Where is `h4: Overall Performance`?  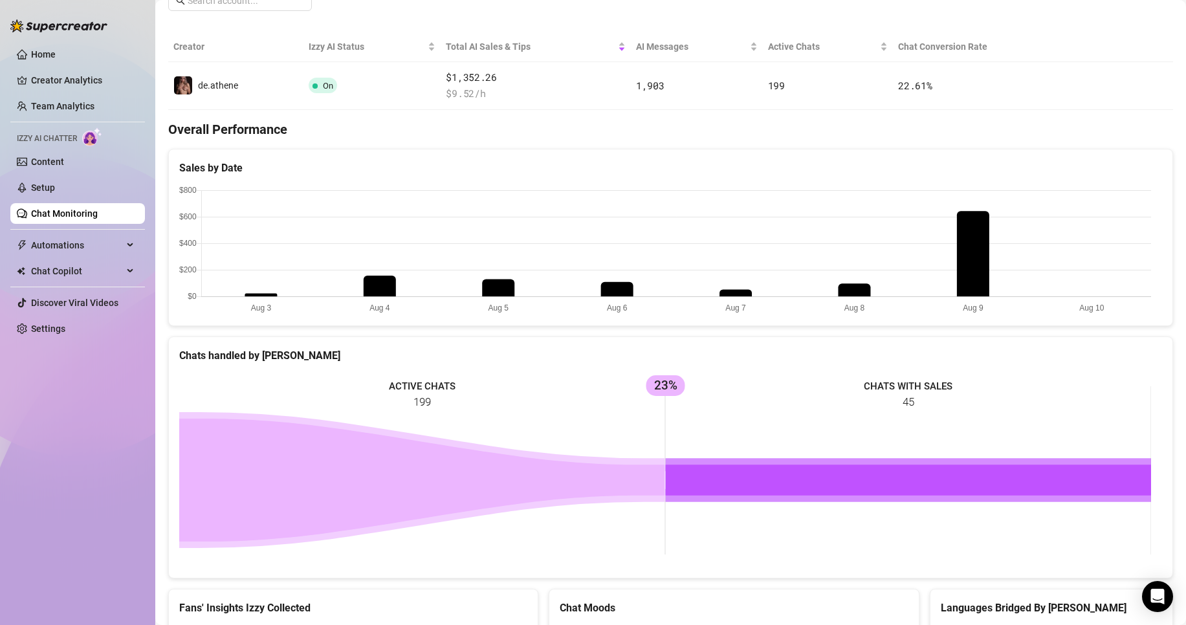 h4: Overall Performance is located at coordinates (670, 129).